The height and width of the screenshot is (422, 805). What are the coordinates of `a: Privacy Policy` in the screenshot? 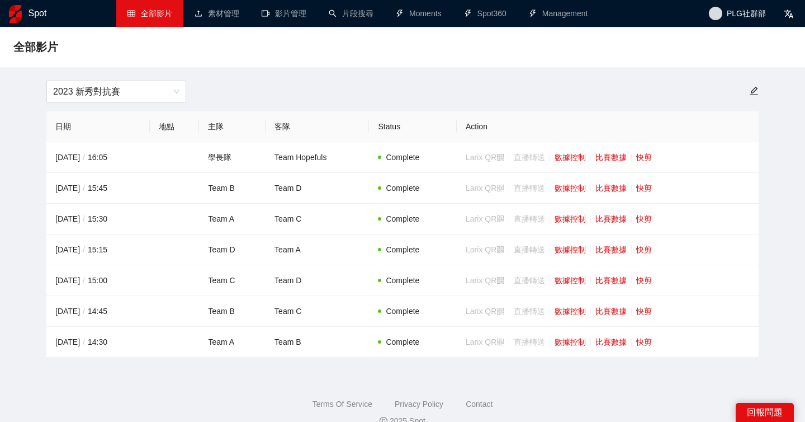 It's located at (419, 404).